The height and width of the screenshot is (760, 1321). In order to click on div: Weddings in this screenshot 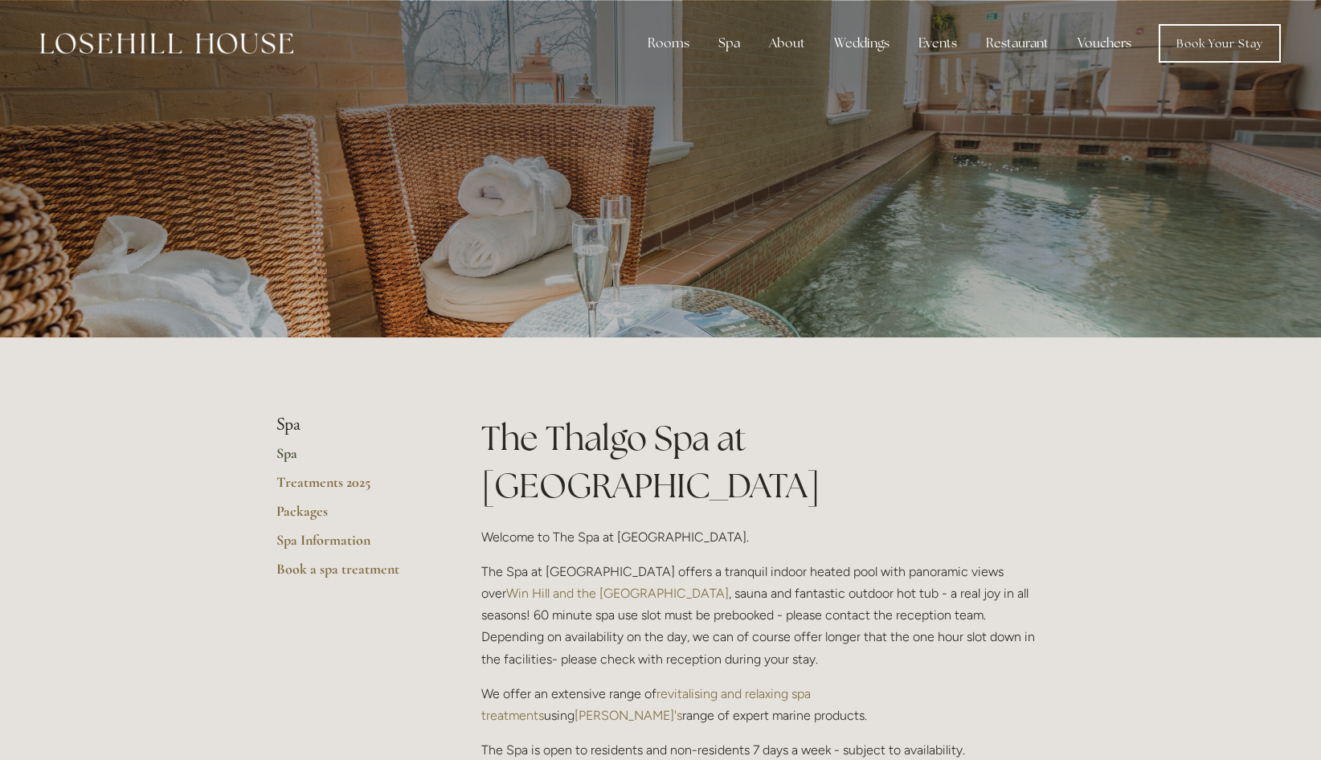, I will do `click(861, 43)`.